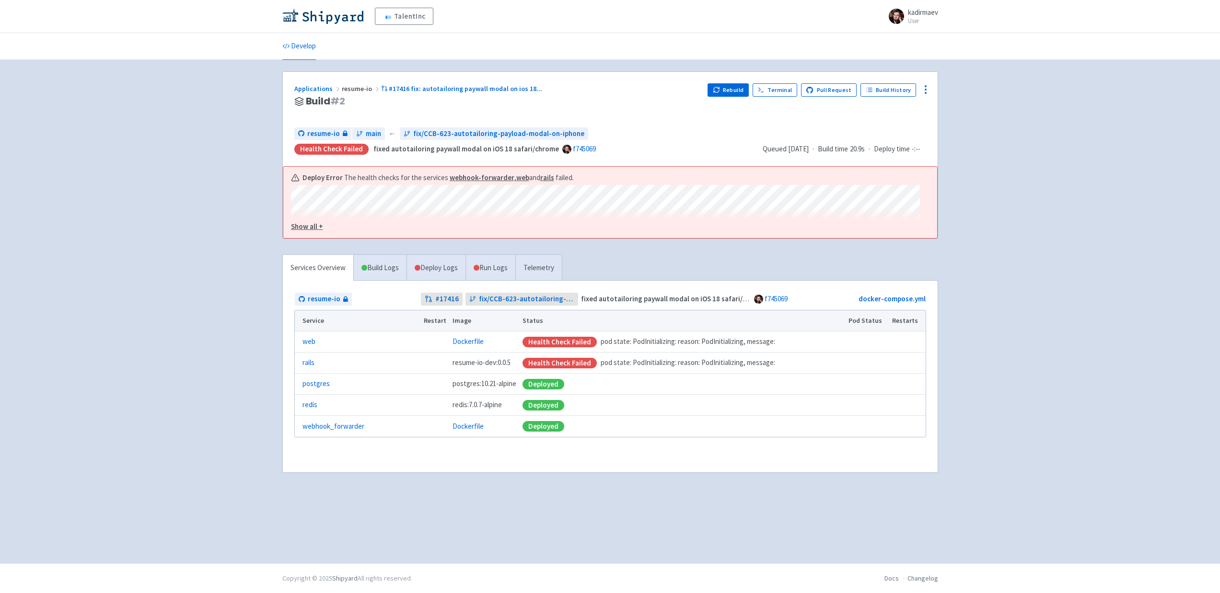  What do you see at coordinates (380, 268) in the screenshot?
I see `a: Build Logs` at bounding box center [380, 268].